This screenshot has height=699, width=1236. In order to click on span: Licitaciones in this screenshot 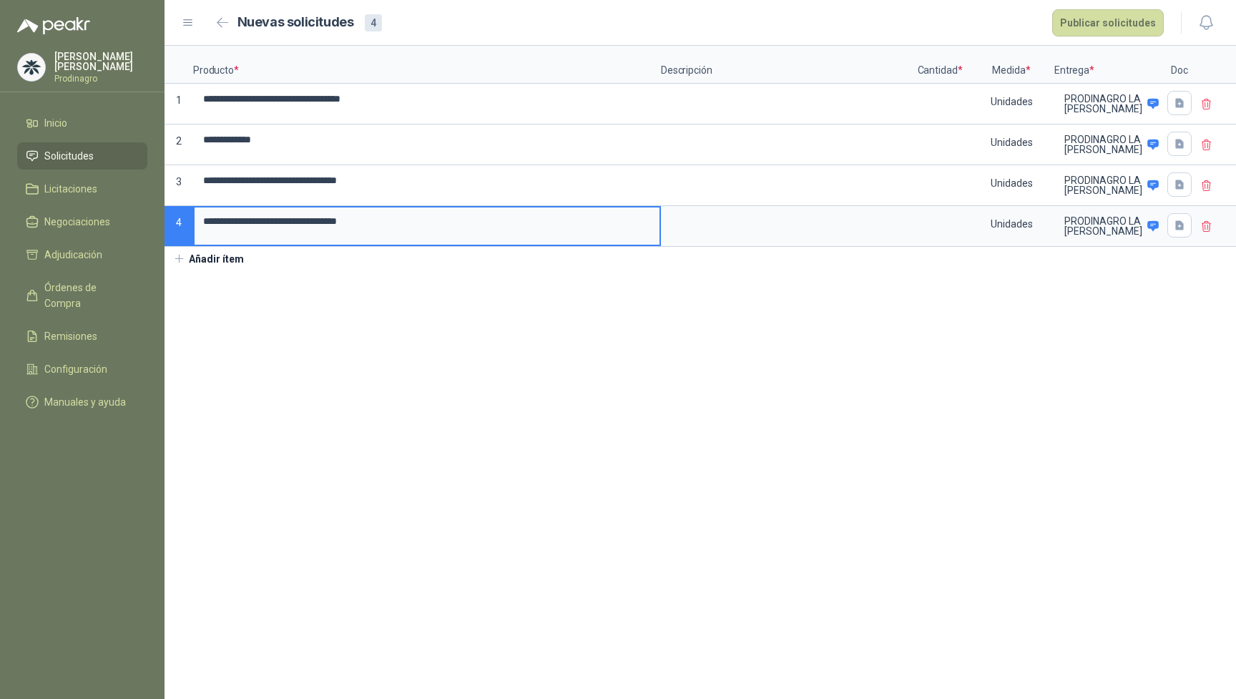, I will do `click(71, 189)`.